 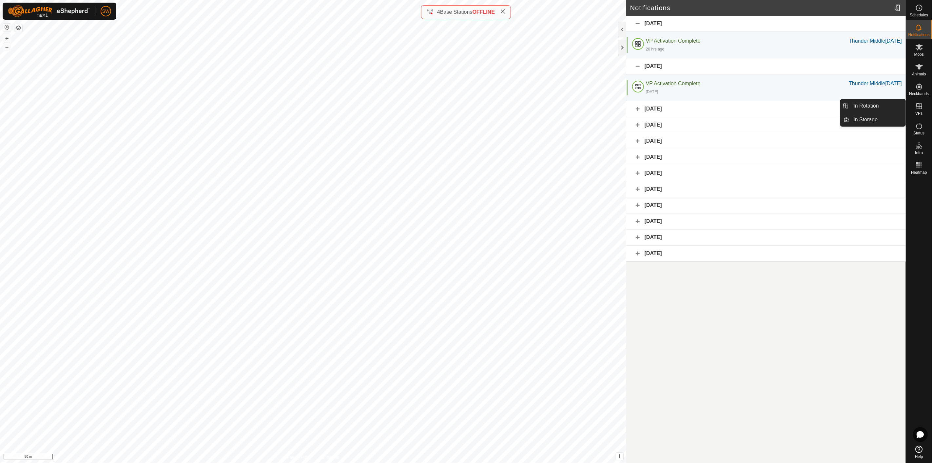 I want to click on span: Animals, so click(x=919, y=74).